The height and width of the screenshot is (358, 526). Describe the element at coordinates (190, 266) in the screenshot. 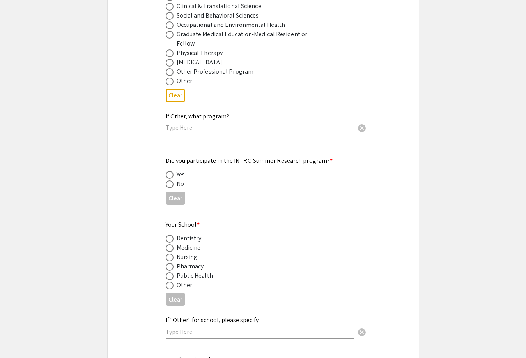

I see `div: Pharmacy` at that location.